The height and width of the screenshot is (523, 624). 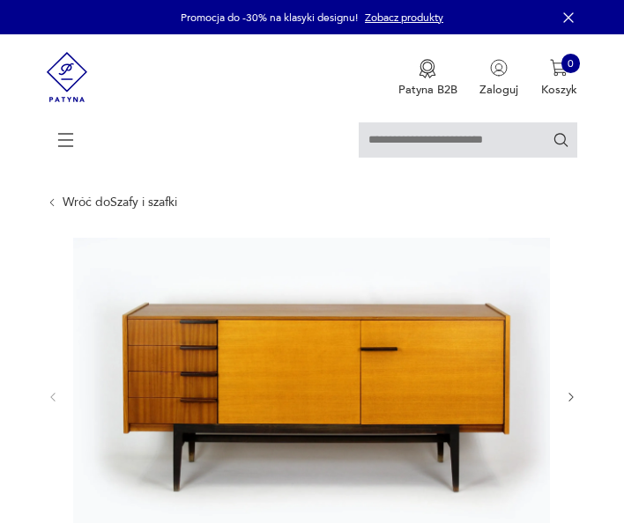 What do you see at coordinates (499, 68) in the screenshot?
I see `img: Ikonka użytkownika` at bounding box center [499, 68].